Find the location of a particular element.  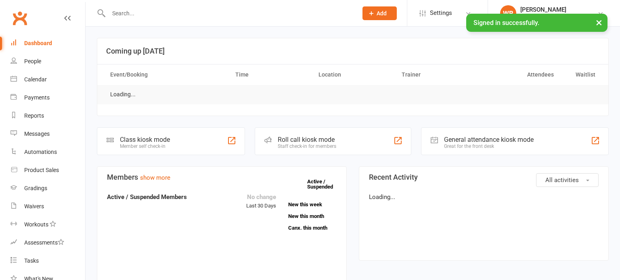

span: All activities is located at coordinates (562, 180).